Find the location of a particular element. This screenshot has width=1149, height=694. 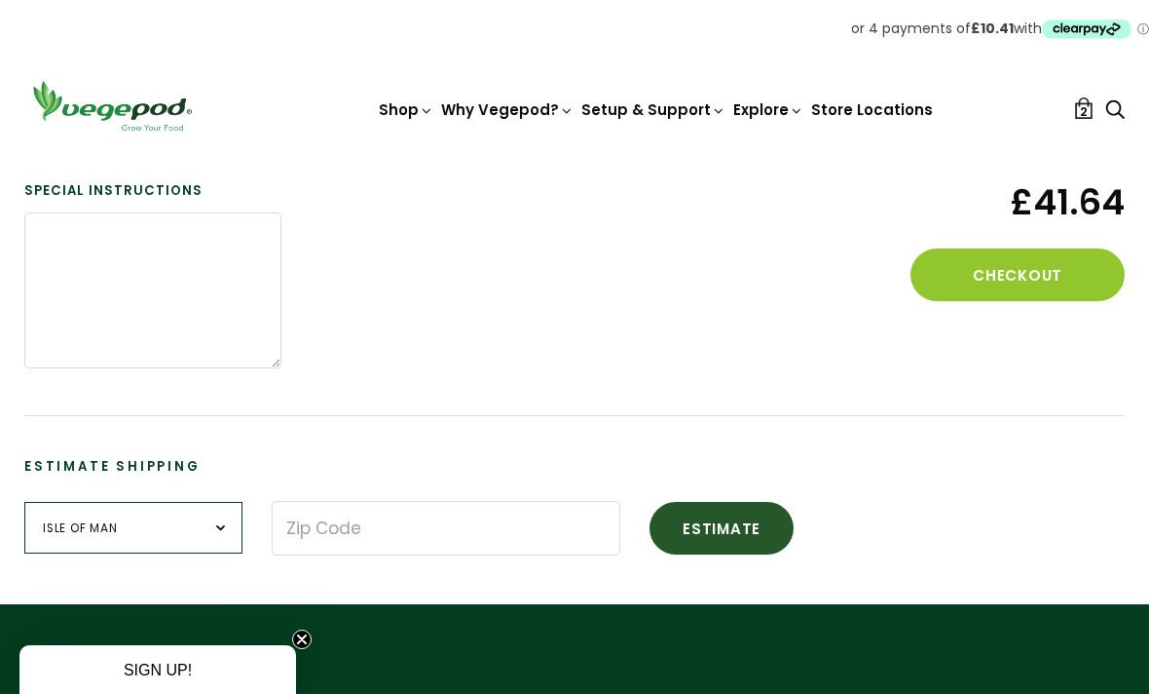

img: Vegepod is located at coordinates (112, 105).